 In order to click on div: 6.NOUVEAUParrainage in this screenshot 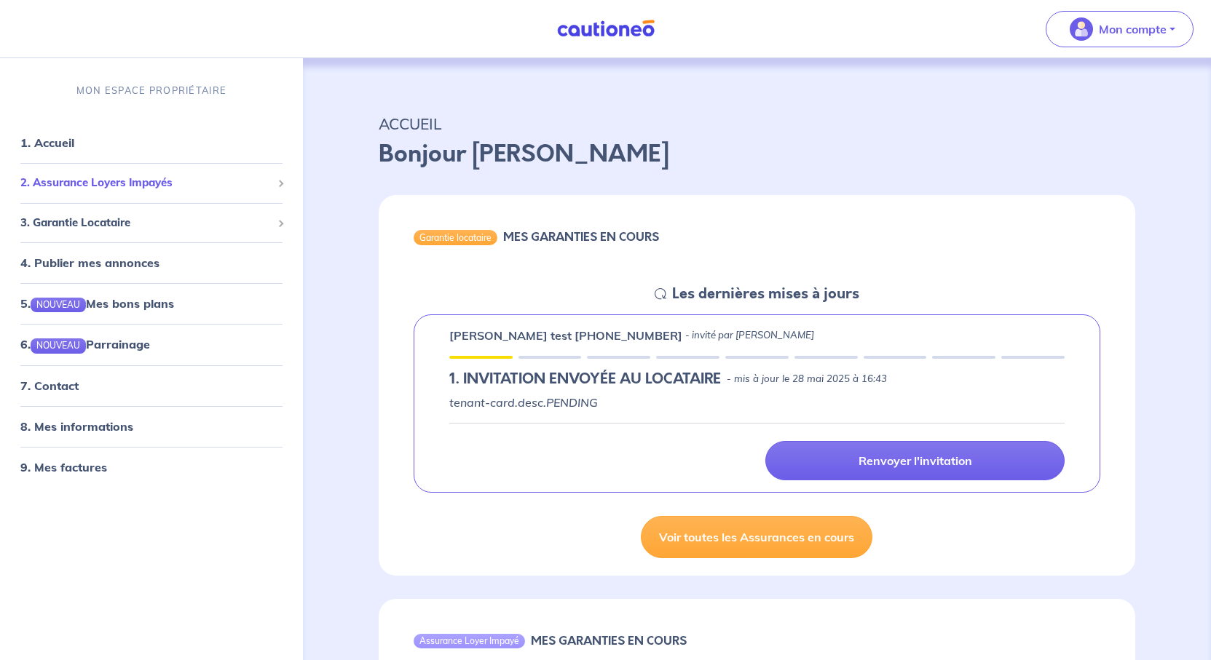, I will do `click(151, 344)`.